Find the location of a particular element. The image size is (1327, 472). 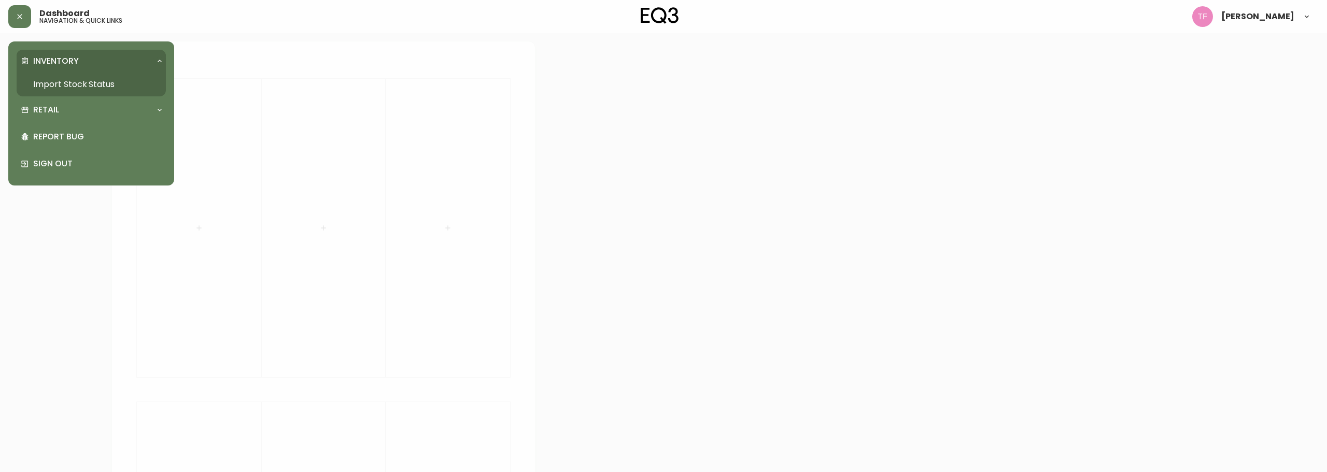

img: 509424b058aae2bad57fee408324c33f is located at coordinates (1203, 17).